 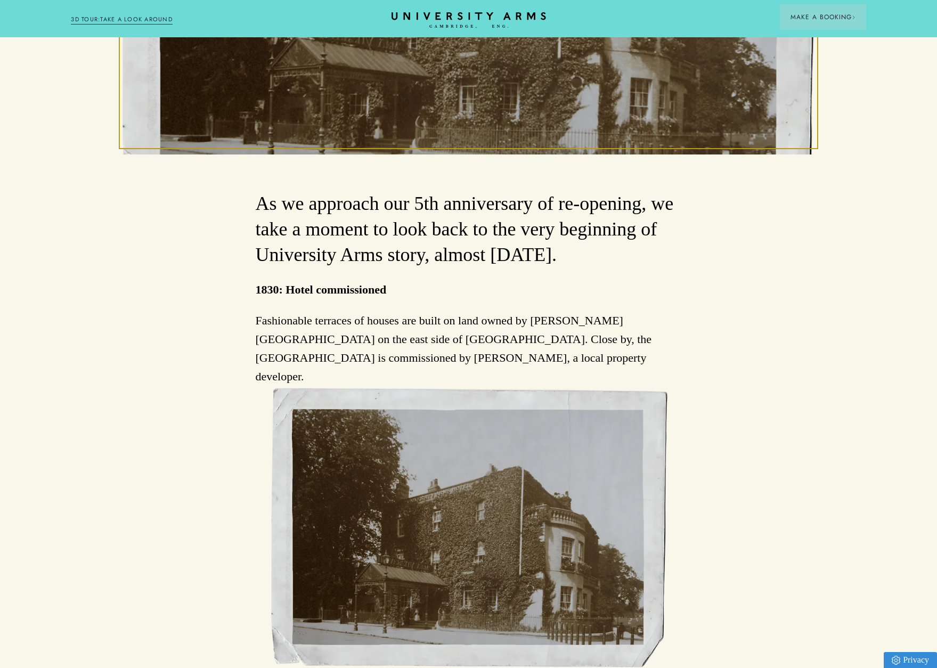 I want to click on a: Privacy, so click(x=910, y=660).